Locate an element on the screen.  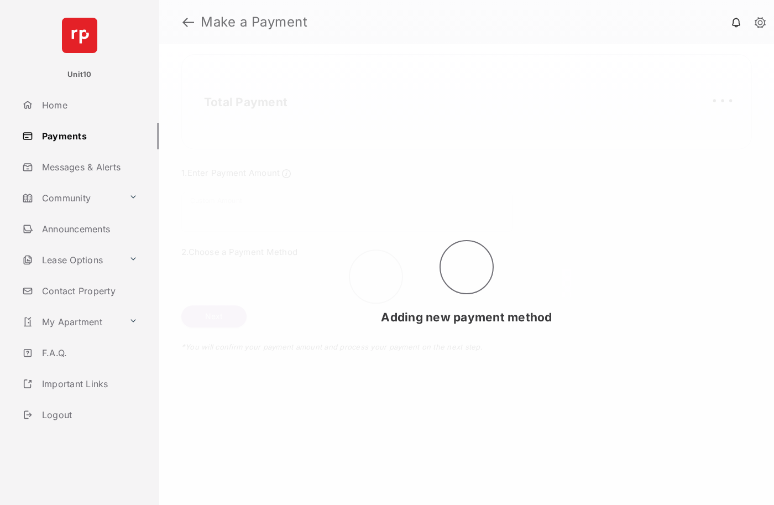
a: Logout is located at coordinates (88, 415).